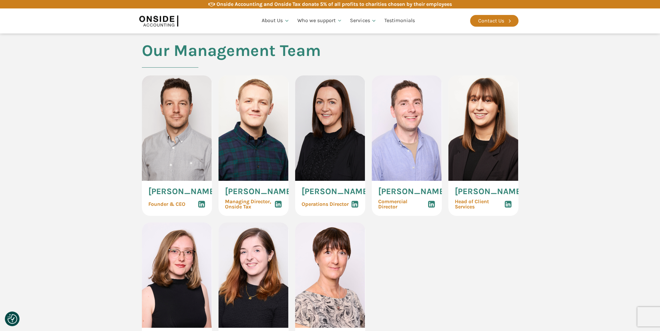 The width and height of the screenshot is (660, 331). Describe the element at coordinates (400, 21) in the screenshot. I see `a: Testimonials` at that location.